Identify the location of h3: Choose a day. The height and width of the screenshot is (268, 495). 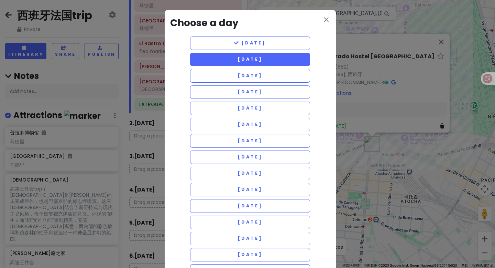
(250, 23).